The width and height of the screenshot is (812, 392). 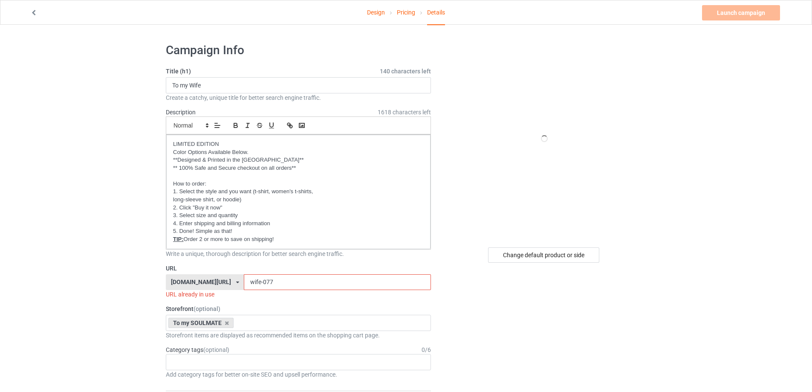 What do you see at coordinates (299, 239) in the screenshot?
I see `p: Order 2 or more to save on shipping!` at bounding box center [299, 239].